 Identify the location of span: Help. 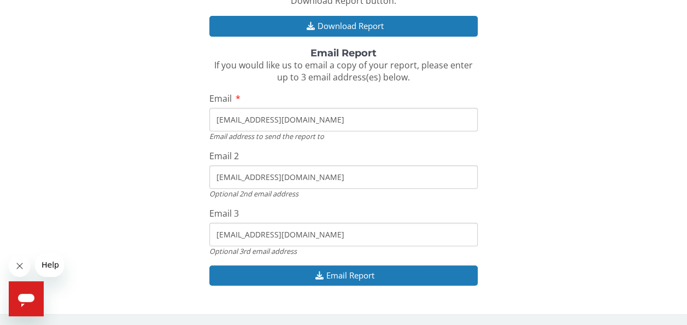
(15, 12).